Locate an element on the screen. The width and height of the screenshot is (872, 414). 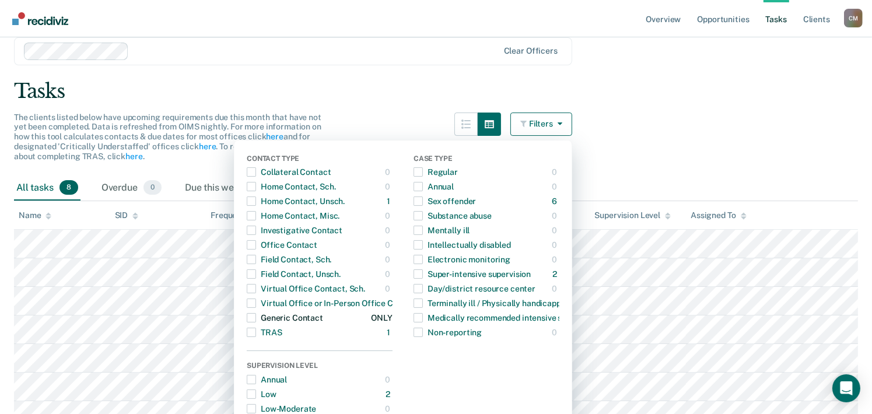
div: Low is located at coordinates (261, 394).